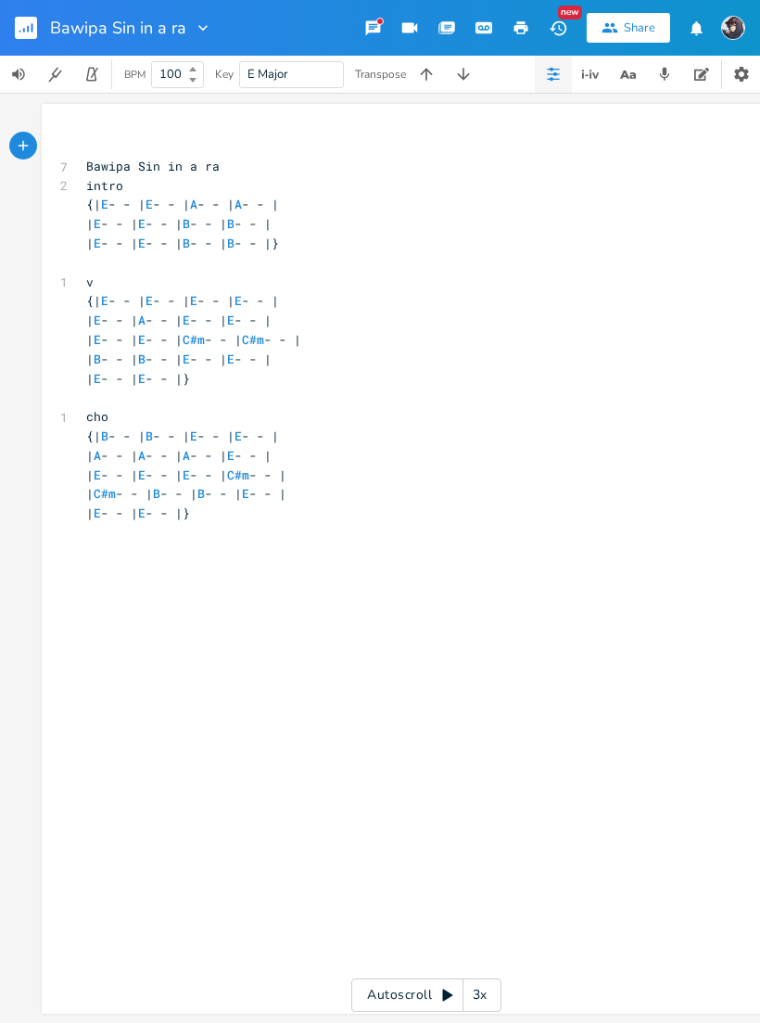 This screenshot has width=760, height=1023. I want to click on span: v, so click(90, 282).